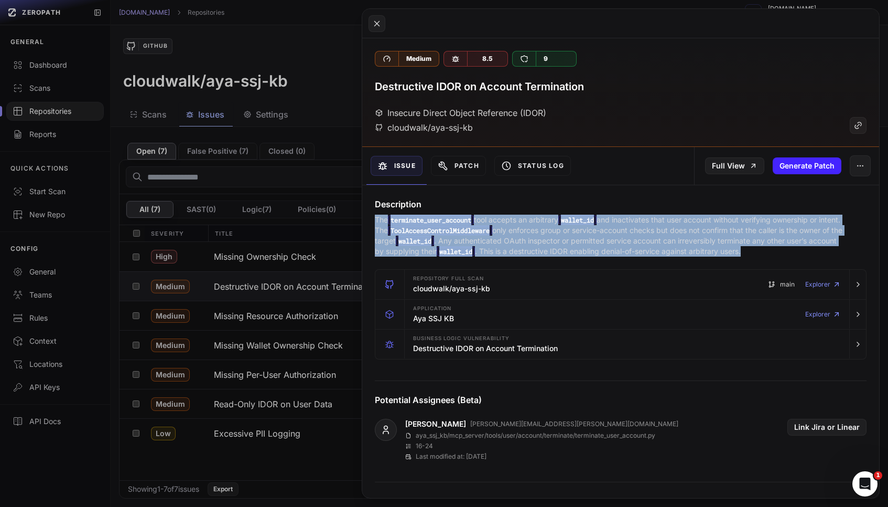  Describe the element at coordinates (440, 230) in the screenshot. I see `code: ToolAccessControlMiddleware` at that location.